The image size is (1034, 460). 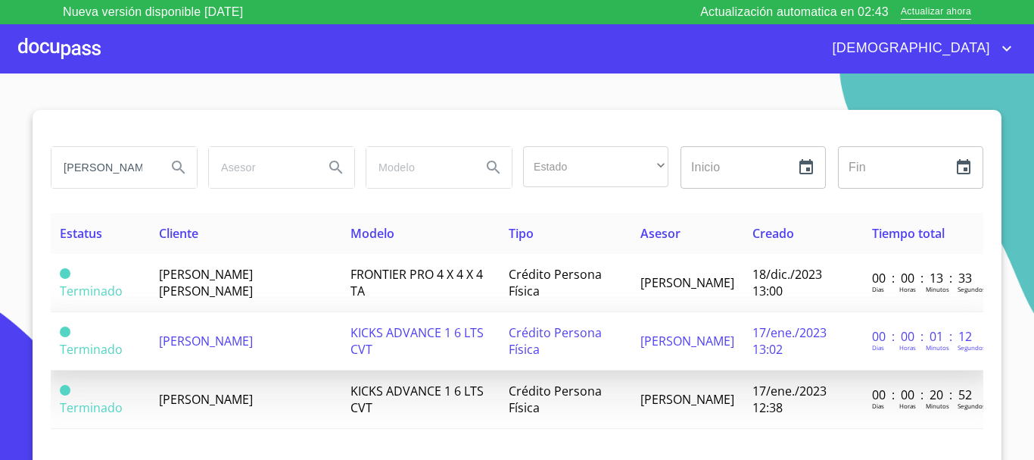 I want to click on p: Actualización automatica en 02:43, so click(x=794, y=12).